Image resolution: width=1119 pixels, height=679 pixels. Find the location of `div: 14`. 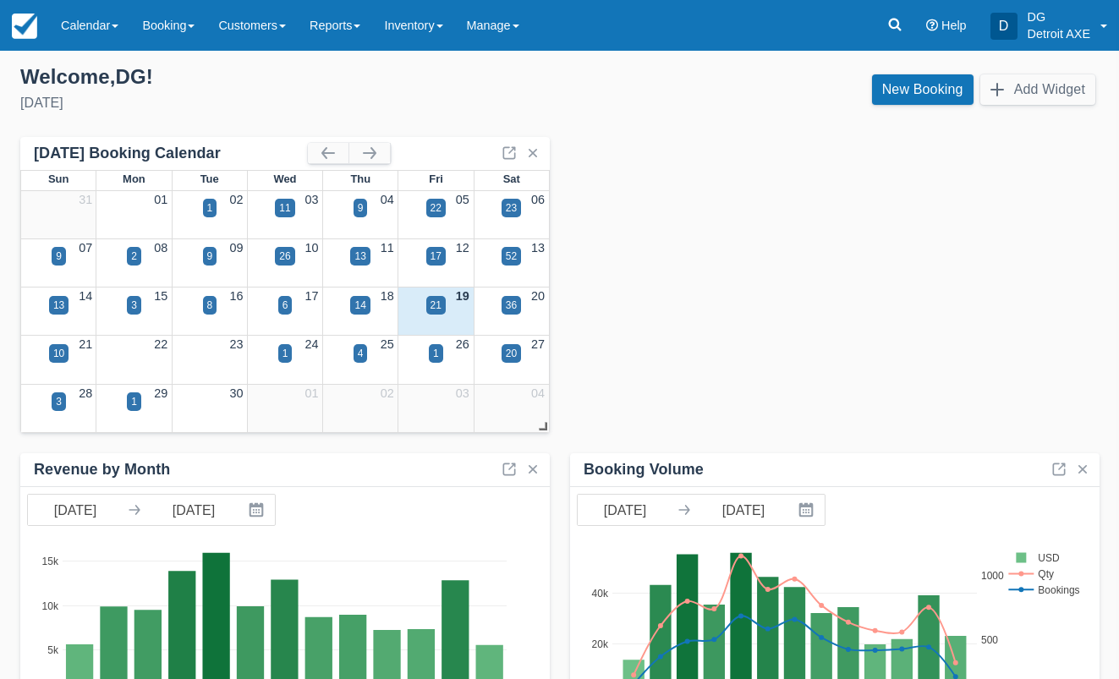

div: 14 is located at coordinates (359, 305).